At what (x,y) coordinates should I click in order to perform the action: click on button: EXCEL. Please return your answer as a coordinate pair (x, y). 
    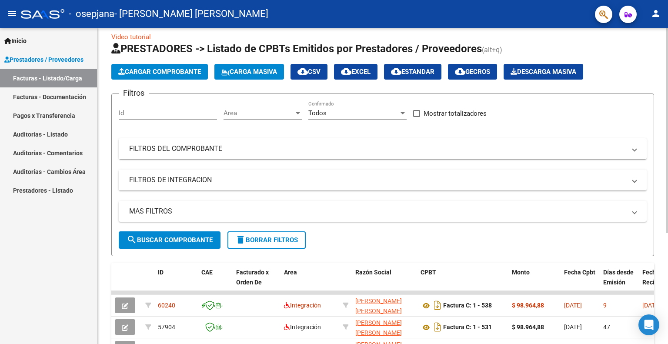
    Looking at the image, I should click on (356, 72).